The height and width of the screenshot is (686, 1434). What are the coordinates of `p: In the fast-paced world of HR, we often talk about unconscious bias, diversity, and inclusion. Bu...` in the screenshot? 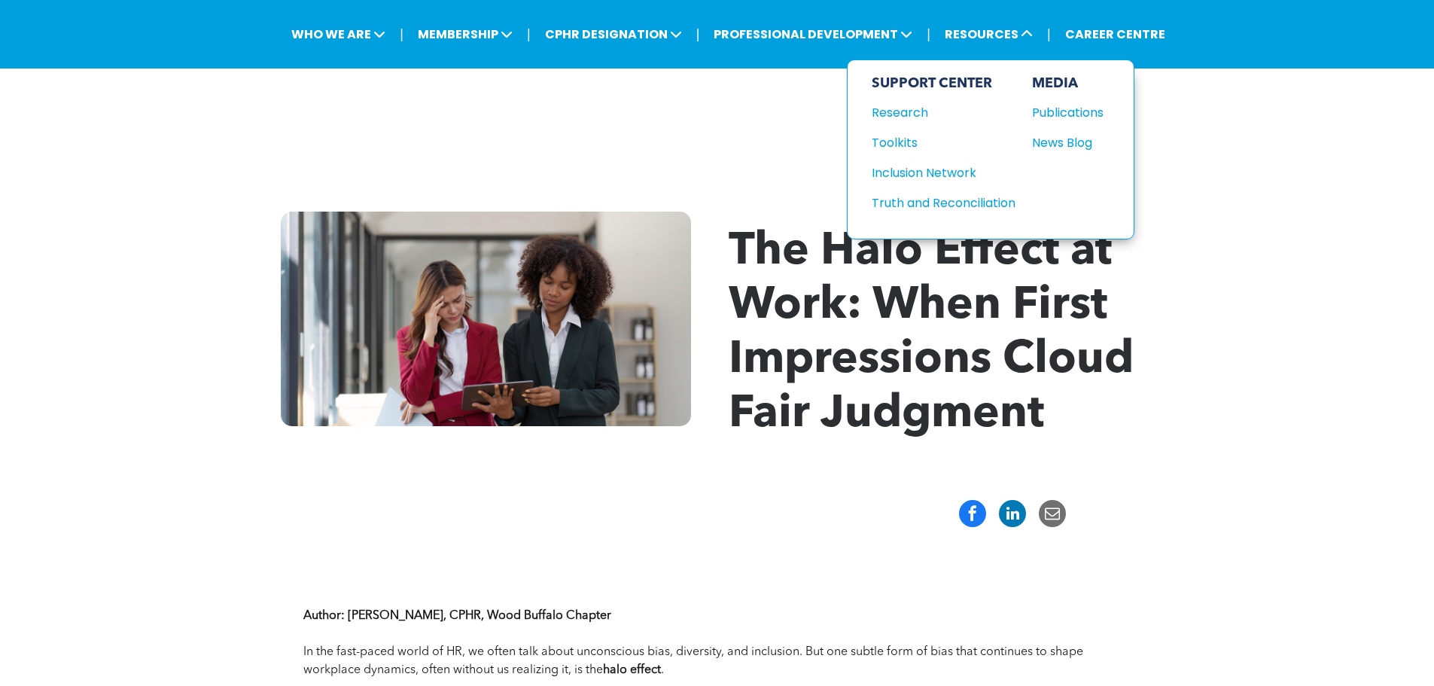 It's located at (717, 661).